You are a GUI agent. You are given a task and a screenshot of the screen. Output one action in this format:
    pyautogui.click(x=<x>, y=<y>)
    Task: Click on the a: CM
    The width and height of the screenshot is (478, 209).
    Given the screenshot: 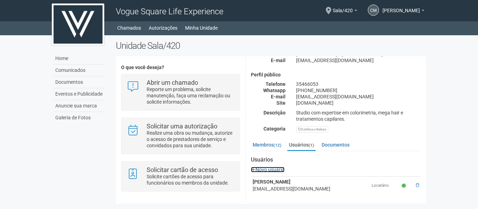 What is the action you would take?
    pyautogui.click(x=373, y=10)
    